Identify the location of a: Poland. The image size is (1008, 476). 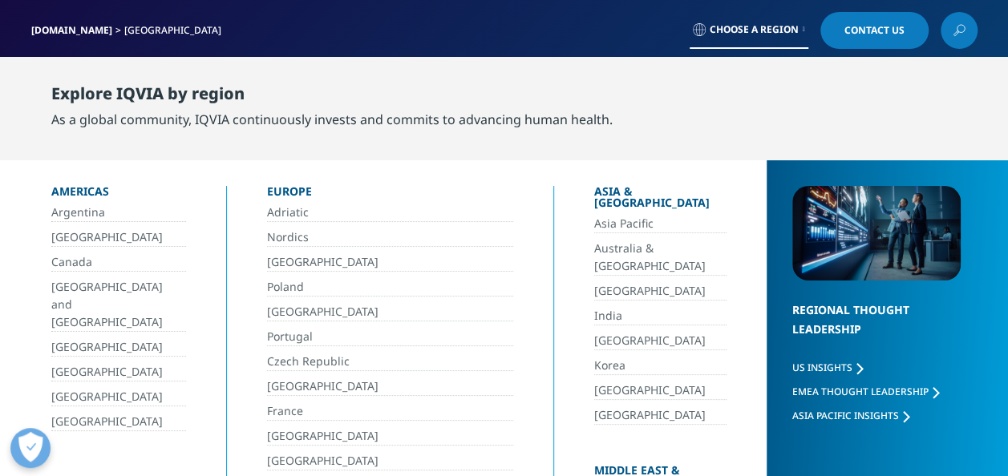
(391, 287).